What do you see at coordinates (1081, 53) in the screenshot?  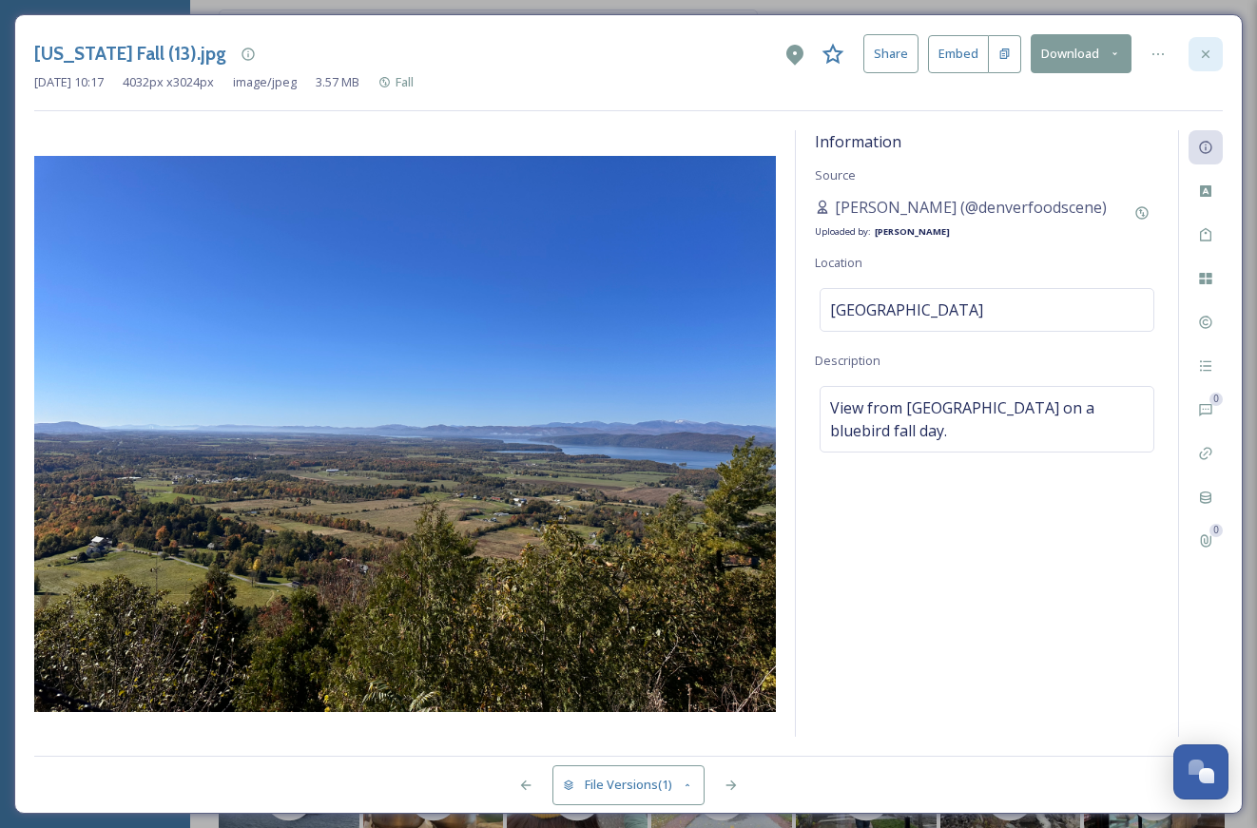 I see `button: Download` at bounding box center [1081, 53].